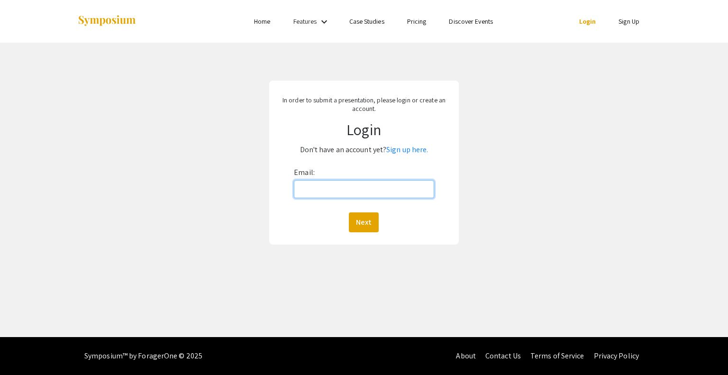  I want to click on mat-icon: Expand Features list, so click(324, 22).